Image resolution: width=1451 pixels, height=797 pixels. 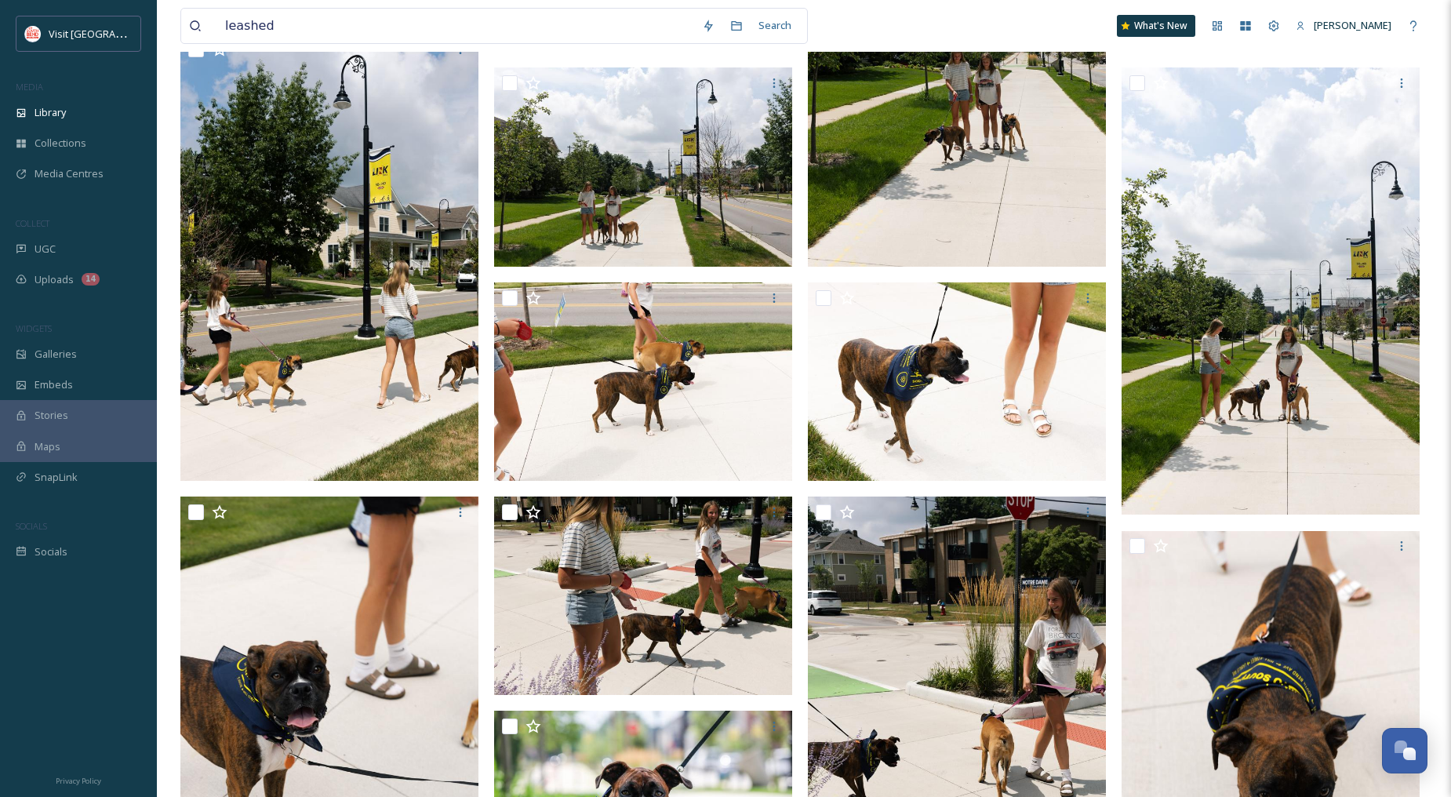 What do you see at coordinates (34, 328) in the screenshot?
I see `span: WIDGETS` at bounding box center [34, 328].